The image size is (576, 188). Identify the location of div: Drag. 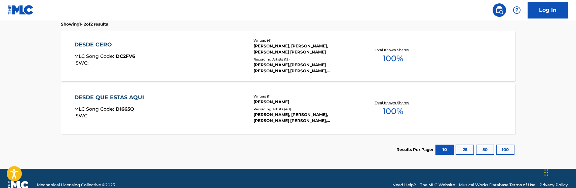
(546, 172).